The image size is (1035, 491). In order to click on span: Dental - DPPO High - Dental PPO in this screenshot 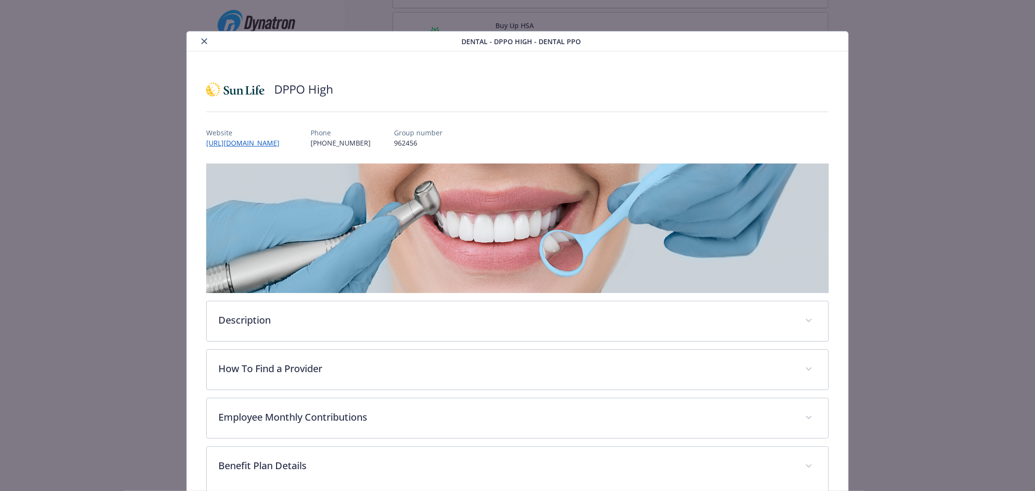, I will do `click(521, 41)`.